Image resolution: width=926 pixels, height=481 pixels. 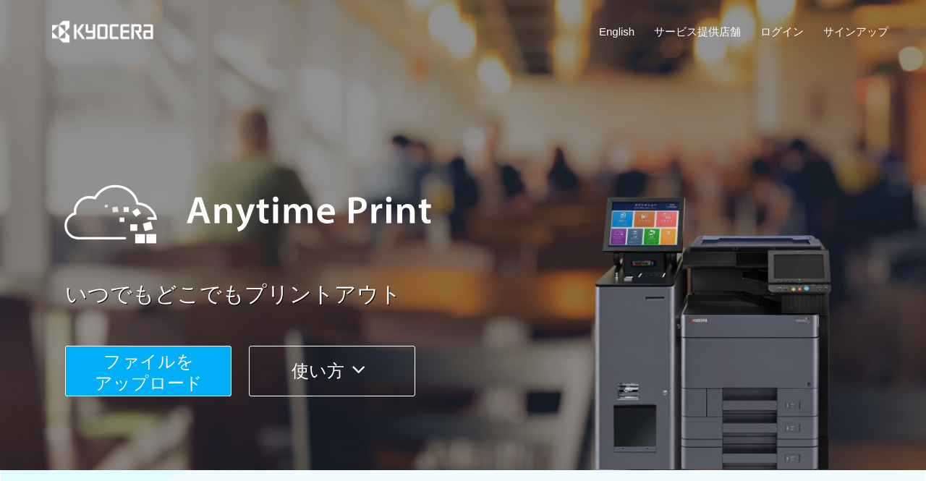 I want to click on a: サービス提供店舗, so click(x=697, y=31).